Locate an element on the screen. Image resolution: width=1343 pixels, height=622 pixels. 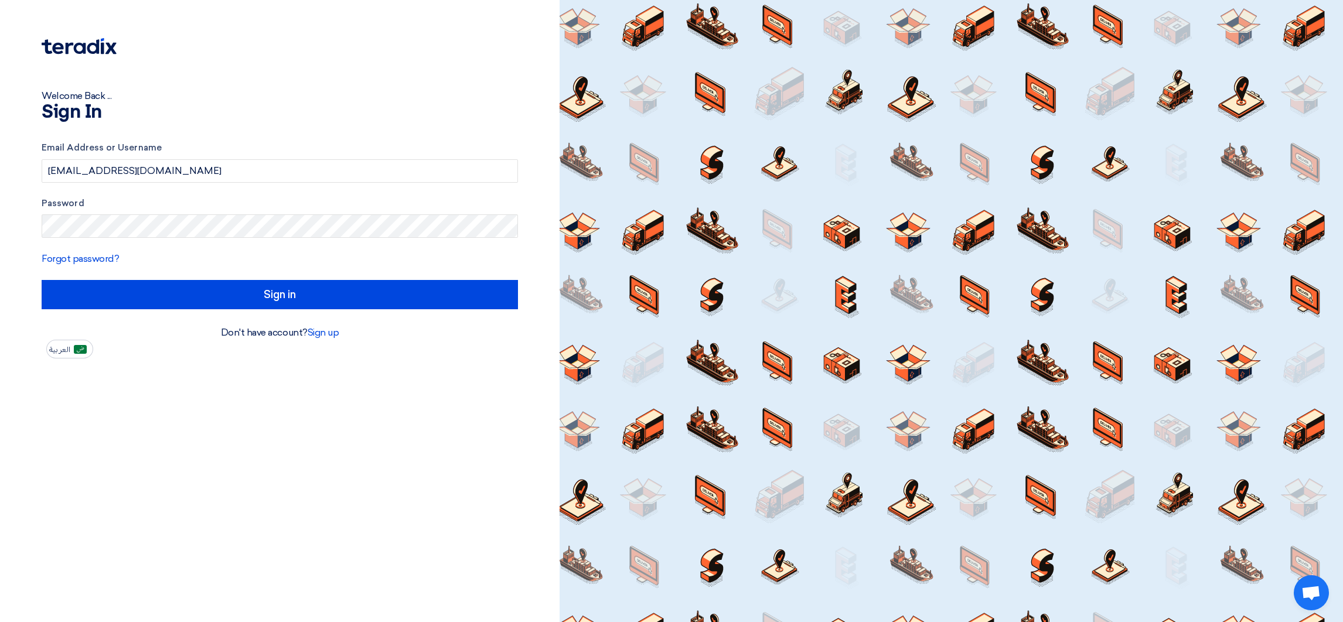
label: Password is located at coordinates (280, 203).